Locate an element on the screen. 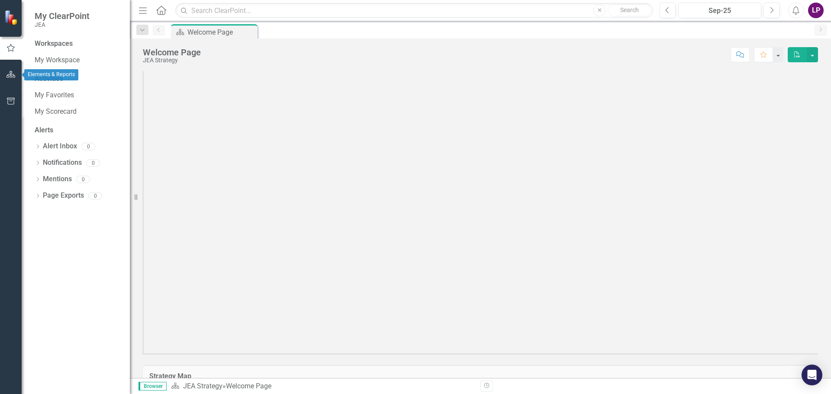  div: Sep-25 is located at coordinates (719, 11).